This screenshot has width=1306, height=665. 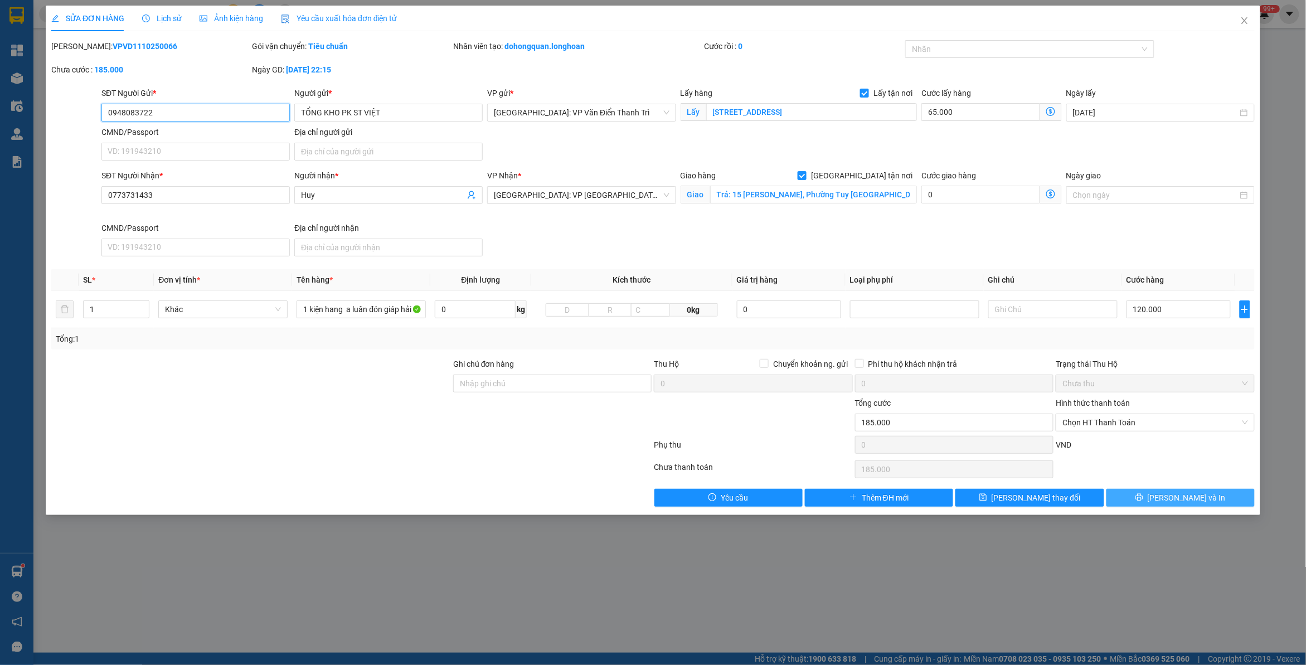 I want to click on span: SL, so click(x=88, y=280).